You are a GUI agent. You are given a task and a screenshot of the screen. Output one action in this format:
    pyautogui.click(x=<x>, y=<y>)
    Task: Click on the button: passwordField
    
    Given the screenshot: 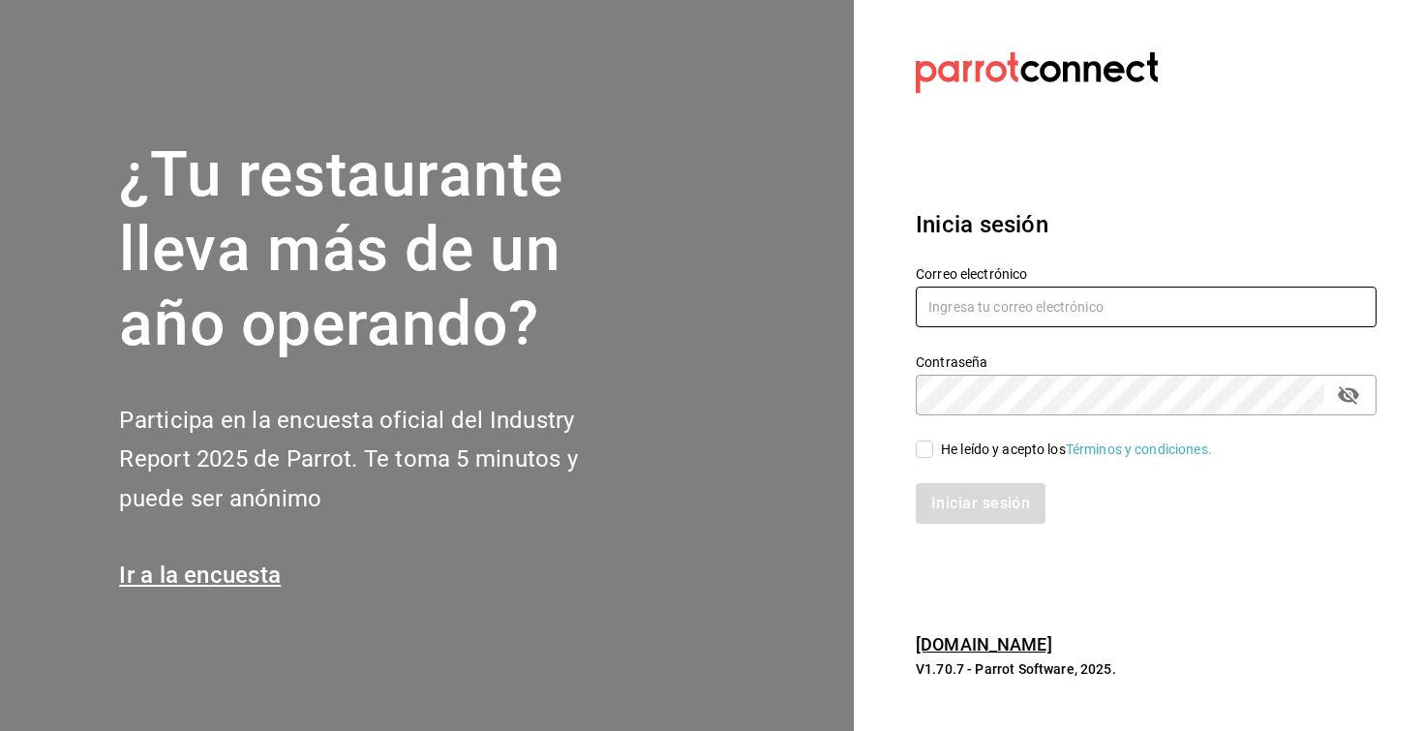 What is the action you would take?
    pyautogui.click(x=1349, y=395)
    